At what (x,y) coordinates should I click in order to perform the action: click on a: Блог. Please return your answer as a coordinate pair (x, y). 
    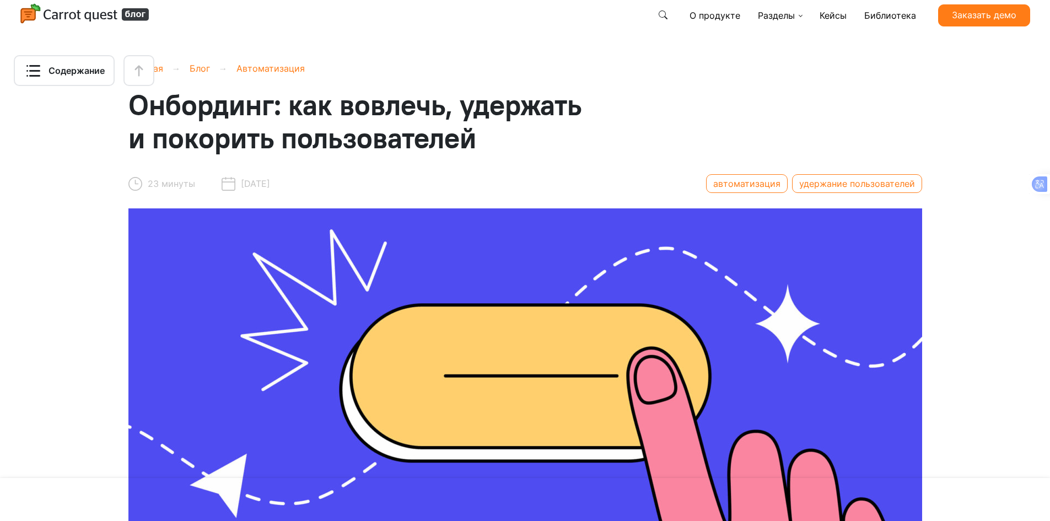
    Looking at the image, I should click on (200, 68).